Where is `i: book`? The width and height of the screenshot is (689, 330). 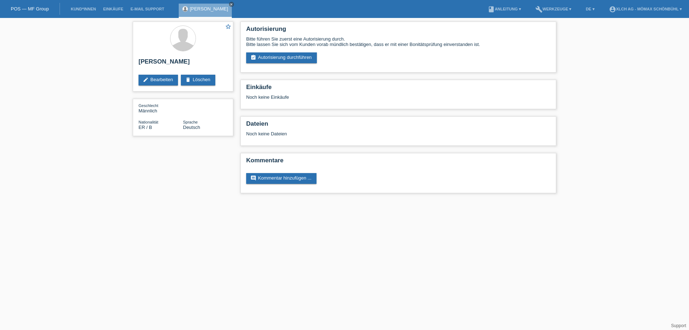 i: book is located at coordinates (491, 9).